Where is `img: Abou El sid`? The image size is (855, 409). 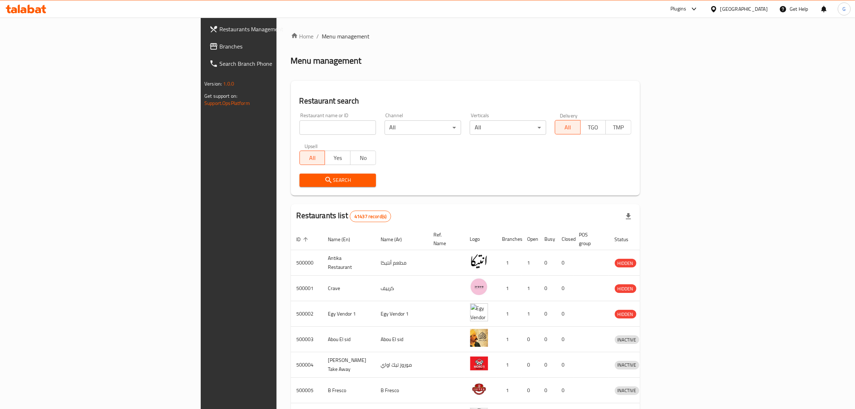 img: Abou El sid is located at coordinates (479, 338).